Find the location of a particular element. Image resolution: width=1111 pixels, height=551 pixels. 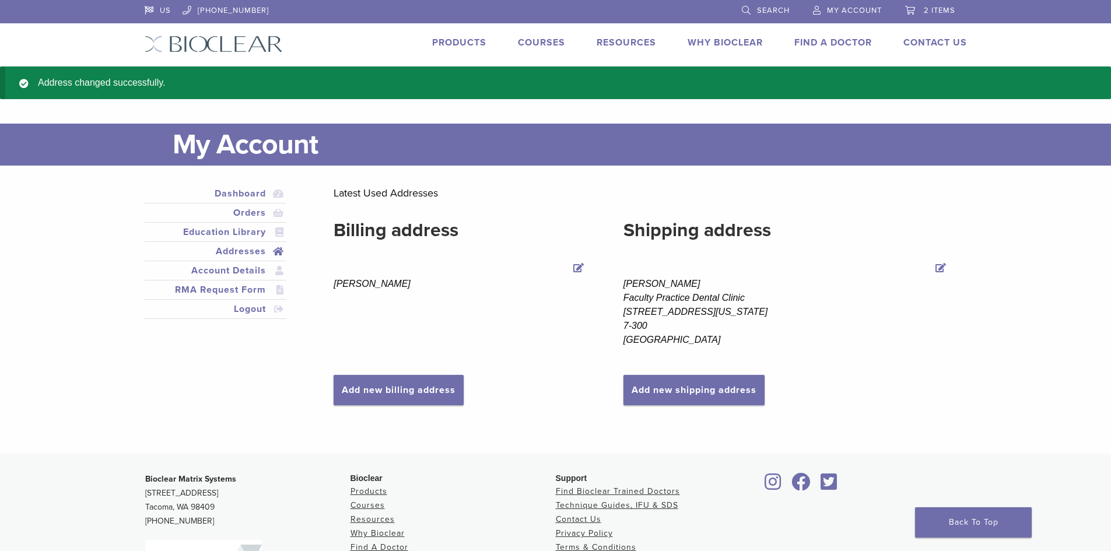

a: RMA Request Form is located at coordinates (216, 290).